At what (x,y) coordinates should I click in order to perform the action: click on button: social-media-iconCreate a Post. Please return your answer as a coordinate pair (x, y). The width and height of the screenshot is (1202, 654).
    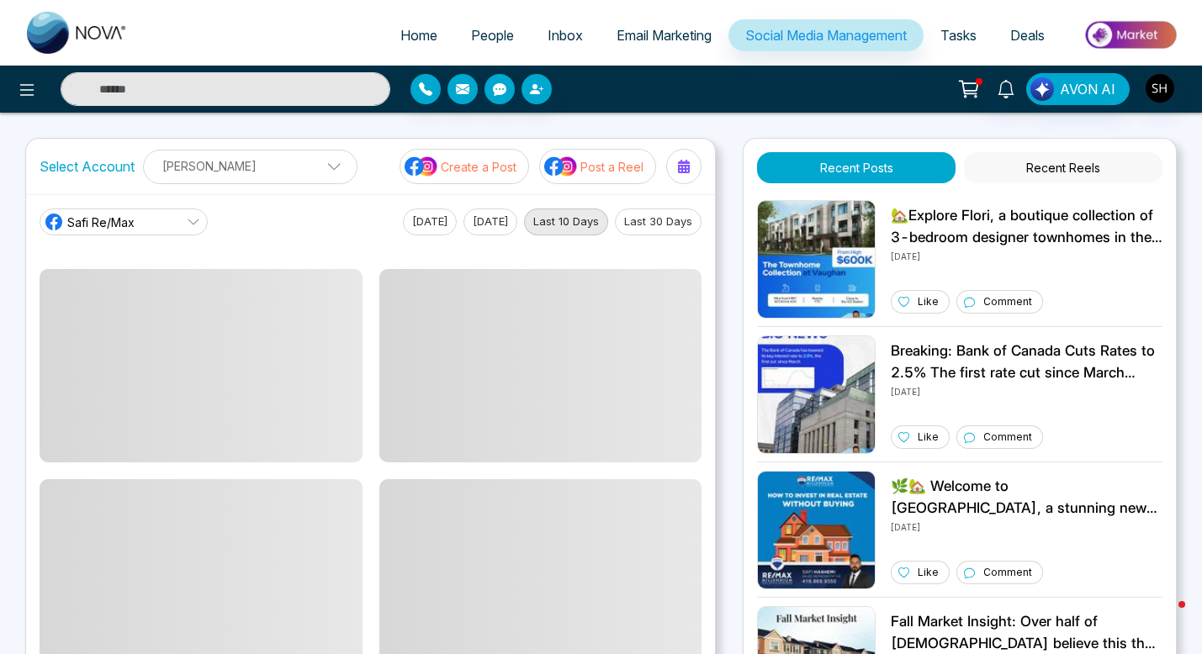
    Looking at the image, I should click on (464, 167).